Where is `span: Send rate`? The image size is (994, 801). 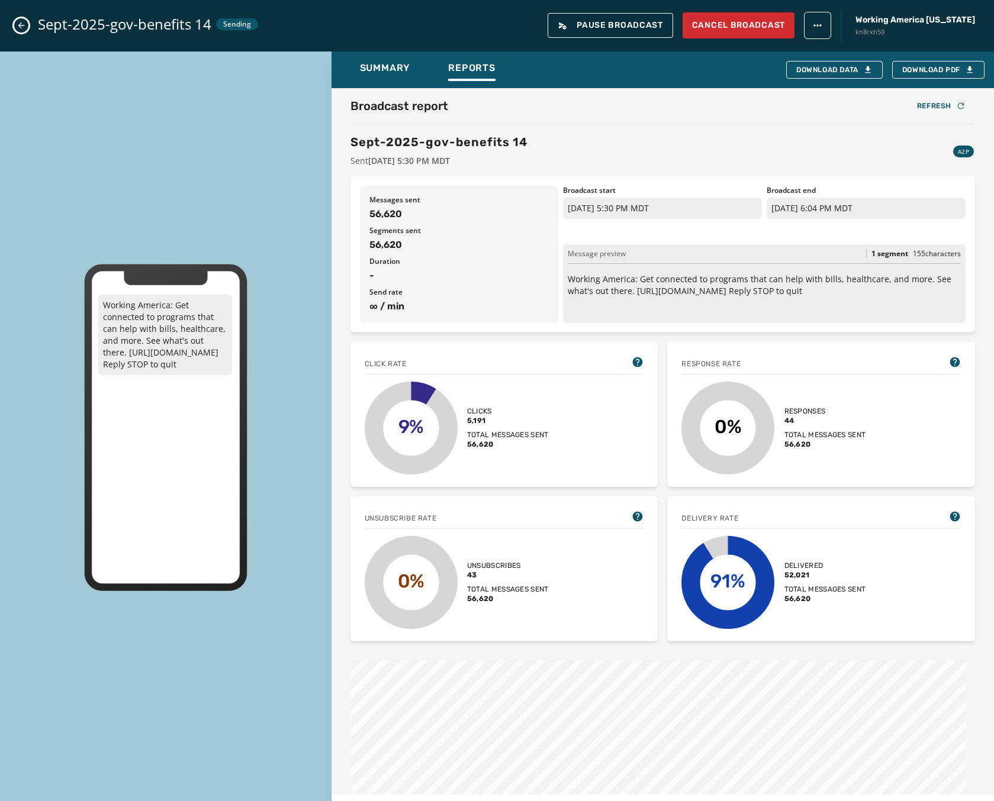 span: Send rate is located at coordinates (459, 292).